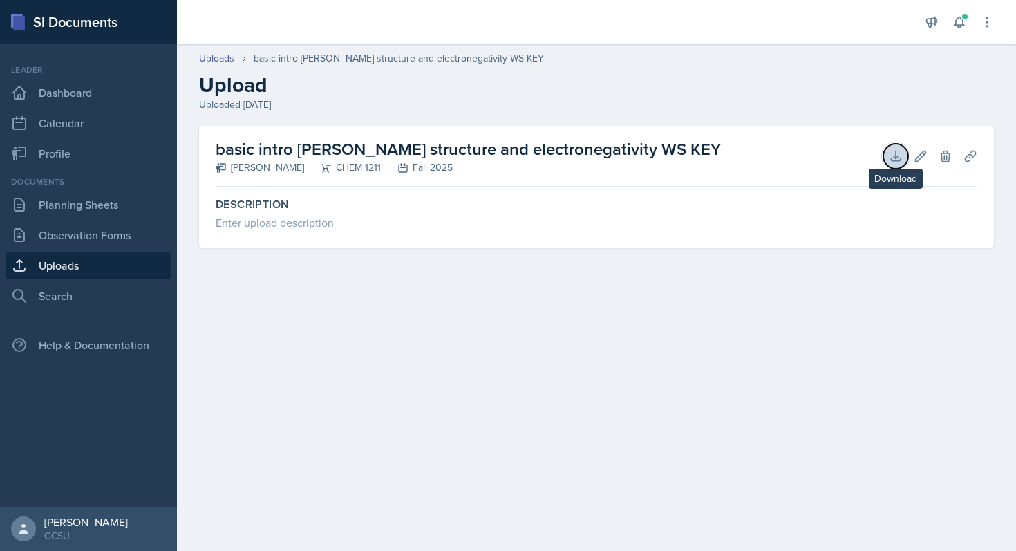 This screenshot has height=551, width=1016. I want to click on div: Enter upload description, so click(596, 223).